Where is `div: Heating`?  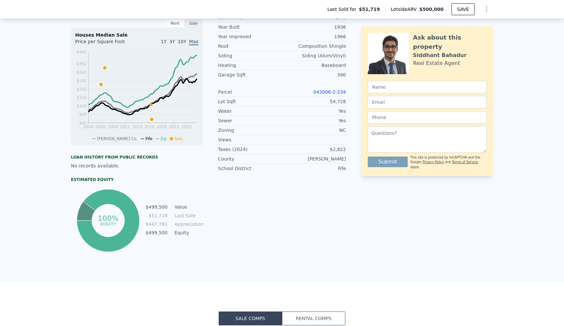 div: Heating is located at coordinates (250, 65).